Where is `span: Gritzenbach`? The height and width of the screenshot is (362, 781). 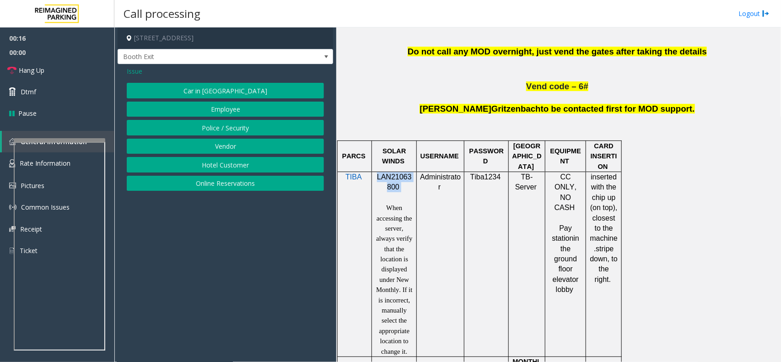
span: Gritzenbach is located at coordinates (516, 108).